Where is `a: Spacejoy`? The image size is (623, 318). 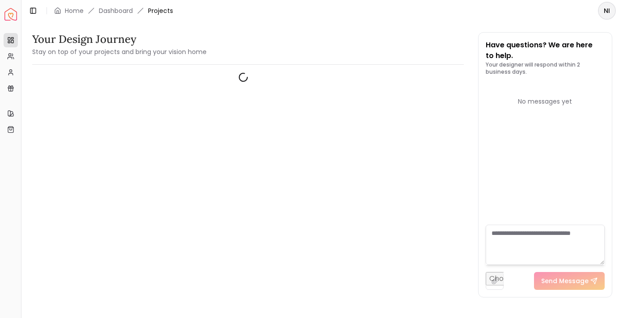
a: Spacejoy is located at coordinates (11, 14).